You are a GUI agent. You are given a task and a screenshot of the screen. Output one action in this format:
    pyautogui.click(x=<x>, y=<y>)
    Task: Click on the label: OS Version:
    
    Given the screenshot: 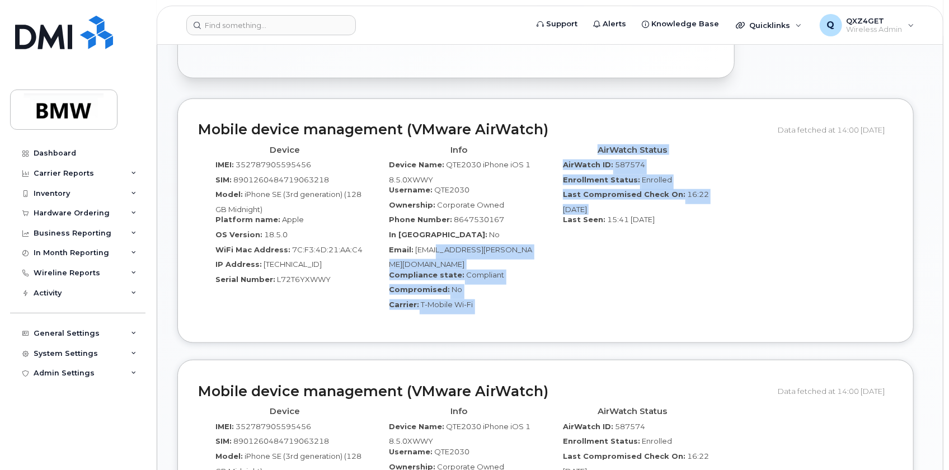 What is the action you would take?
    pyautogui.click(x=239, y=234)
    